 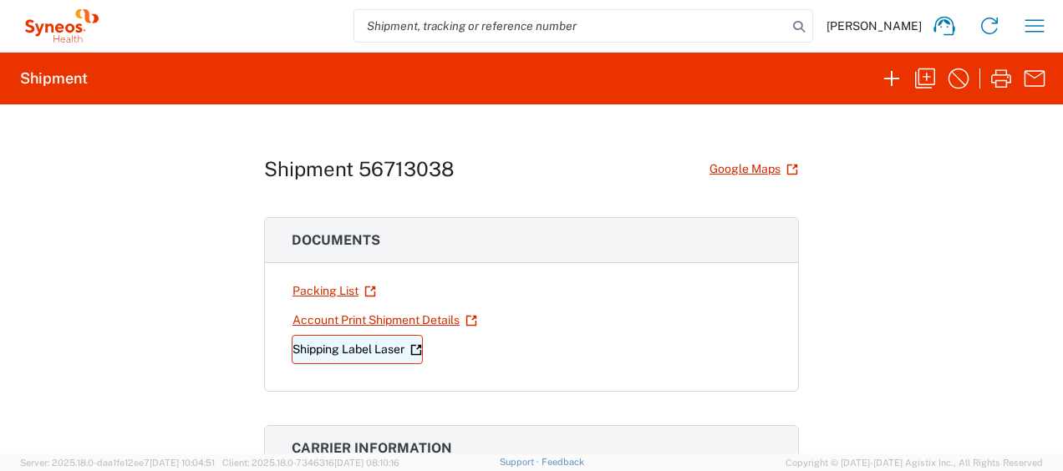 I want to click on span: Documents, so click(x=336, y=240).